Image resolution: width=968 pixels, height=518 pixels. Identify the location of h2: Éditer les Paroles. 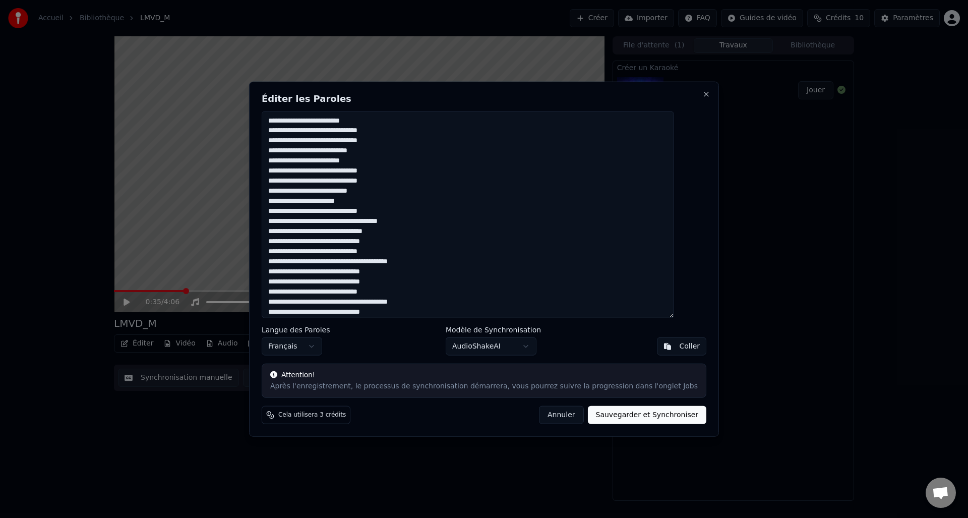
(484, 98).